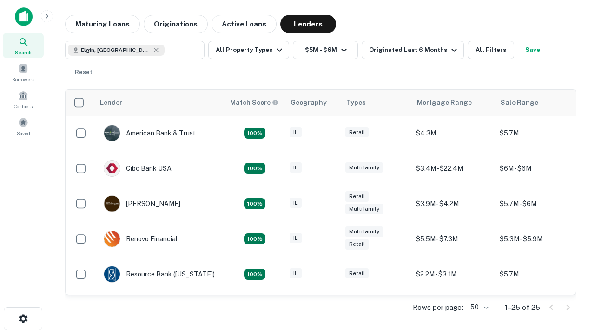 This screenshot has height=334, width=595. I want to click on a: Contacts, so click(23, 99).